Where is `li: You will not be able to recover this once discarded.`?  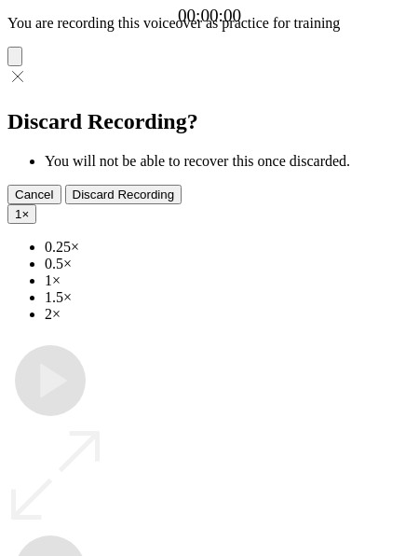 li: You will not be able to recover this once discarded. is located at coordinates (228, 161).